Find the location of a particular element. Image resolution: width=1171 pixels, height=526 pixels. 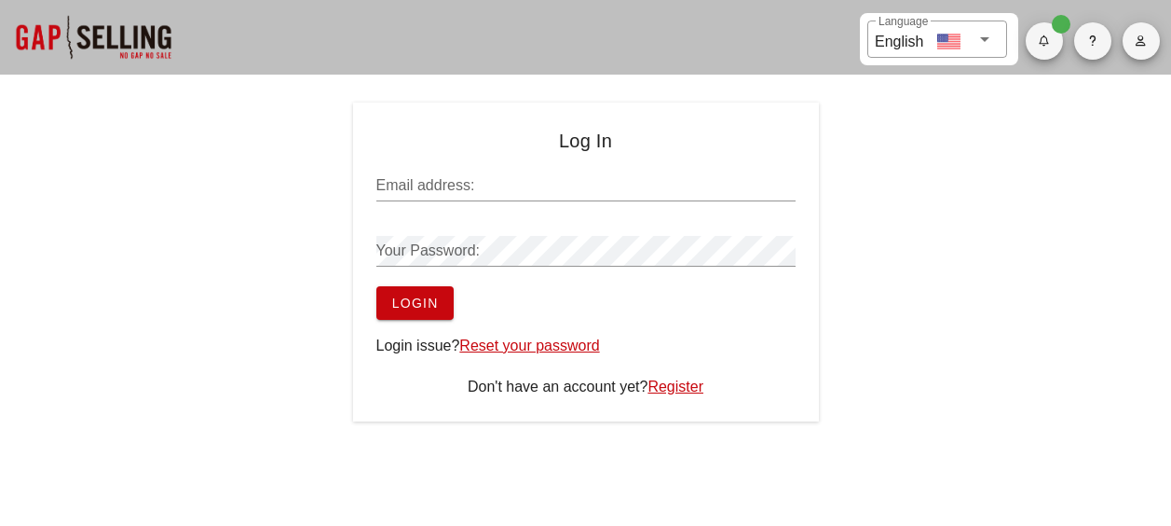

div: Don't have an account yet? is located at coordinates (586, 387).